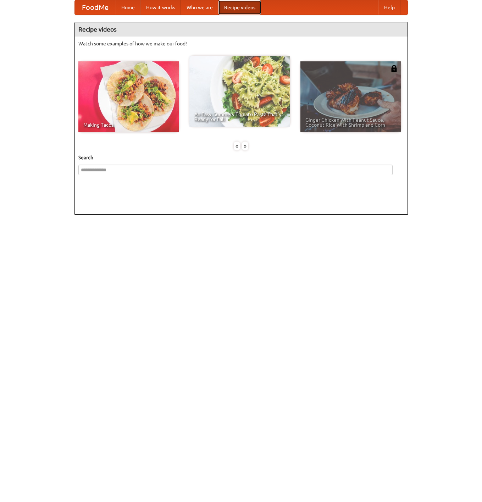 This screenshot has width=482, height=502. What do you see at coordinates (389, 7) in the screenshot?
I see `a: Help` at bounding box center [389, 7].